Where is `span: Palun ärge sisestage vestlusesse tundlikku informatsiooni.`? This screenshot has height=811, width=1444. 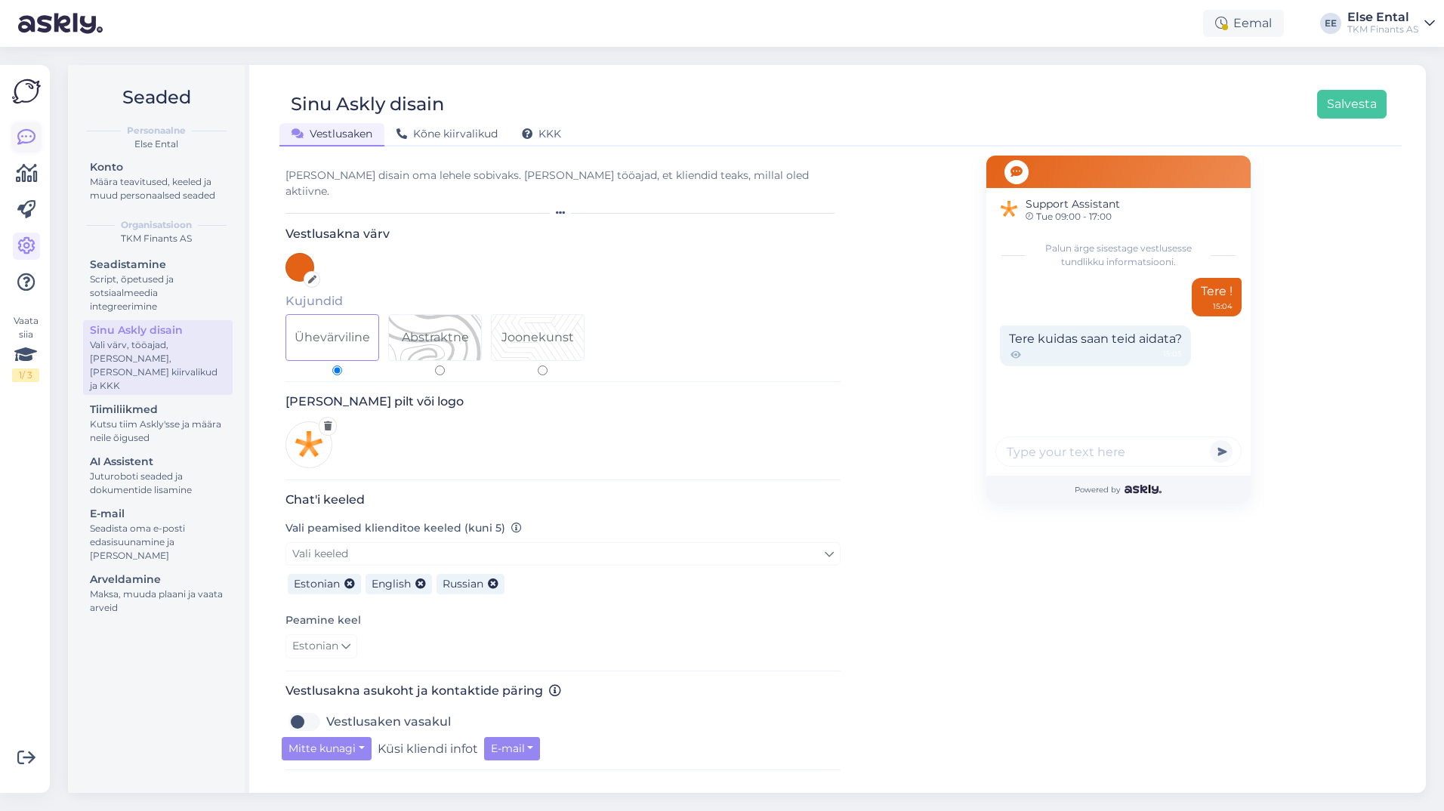 span: Palun ärge sisestage vestlusesse tundlikku informatsiooni. is located at coordinates (1117, 255).